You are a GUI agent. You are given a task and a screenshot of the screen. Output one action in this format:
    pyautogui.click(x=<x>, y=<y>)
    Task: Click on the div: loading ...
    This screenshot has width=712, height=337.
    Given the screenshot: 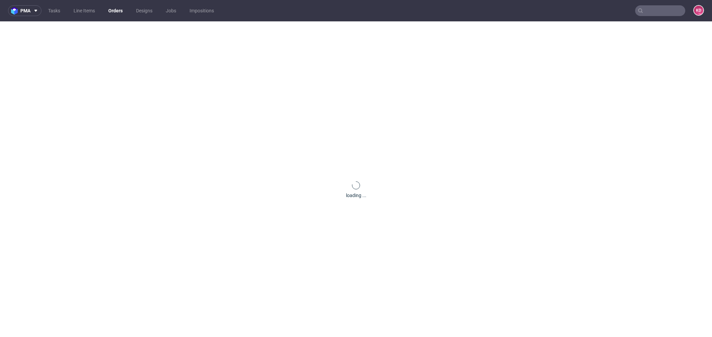 What is the action you would take?
    pyautogui.click(x=356, y=196)
    